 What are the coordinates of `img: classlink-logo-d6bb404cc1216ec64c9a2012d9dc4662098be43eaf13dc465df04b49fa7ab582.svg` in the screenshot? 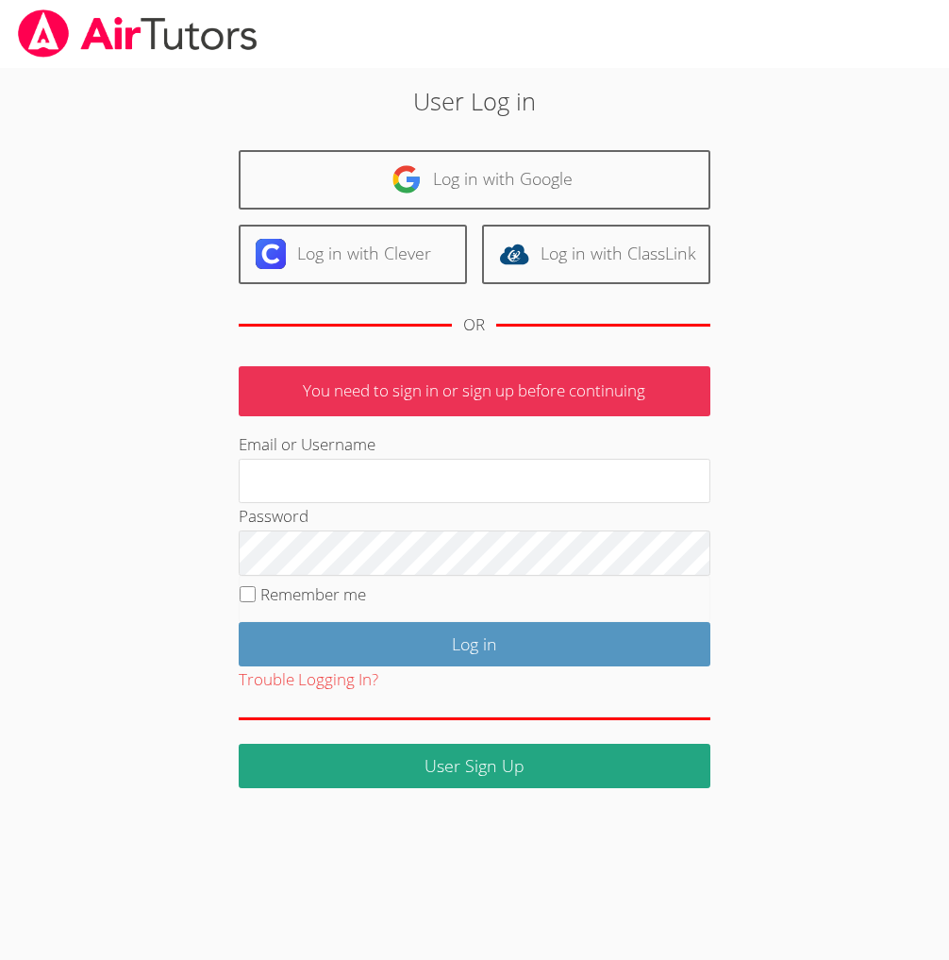 It's located at (514, 254).